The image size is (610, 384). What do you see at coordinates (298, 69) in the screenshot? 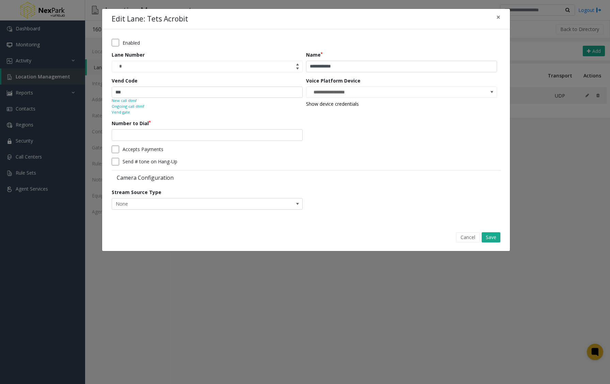
I see `span: Decrease value` at bounding box center [298, 69].